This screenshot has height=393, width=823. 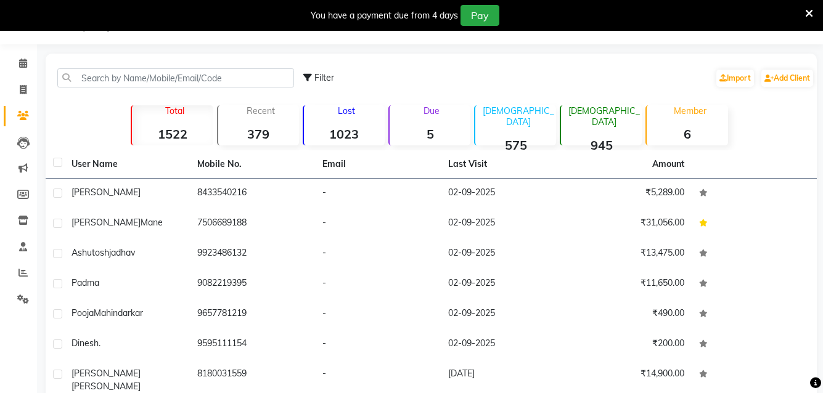 I want to click on span: Mahindarkar, so click(x=118, y=313).